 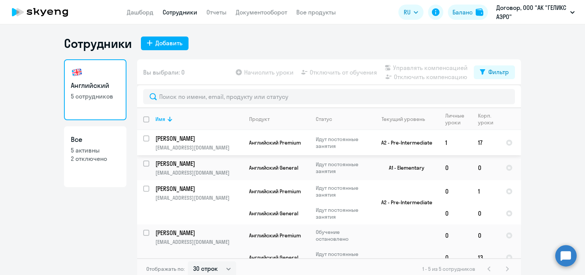 I want to click on button: RU, so click(x=411, y=12).